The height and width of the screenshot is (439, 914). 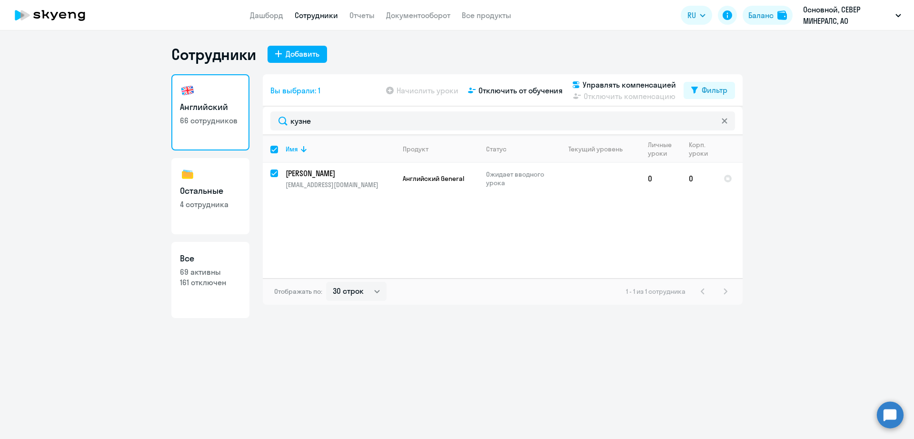 I want to click on p: 66 сотрудников, so click(x=210, y=120).